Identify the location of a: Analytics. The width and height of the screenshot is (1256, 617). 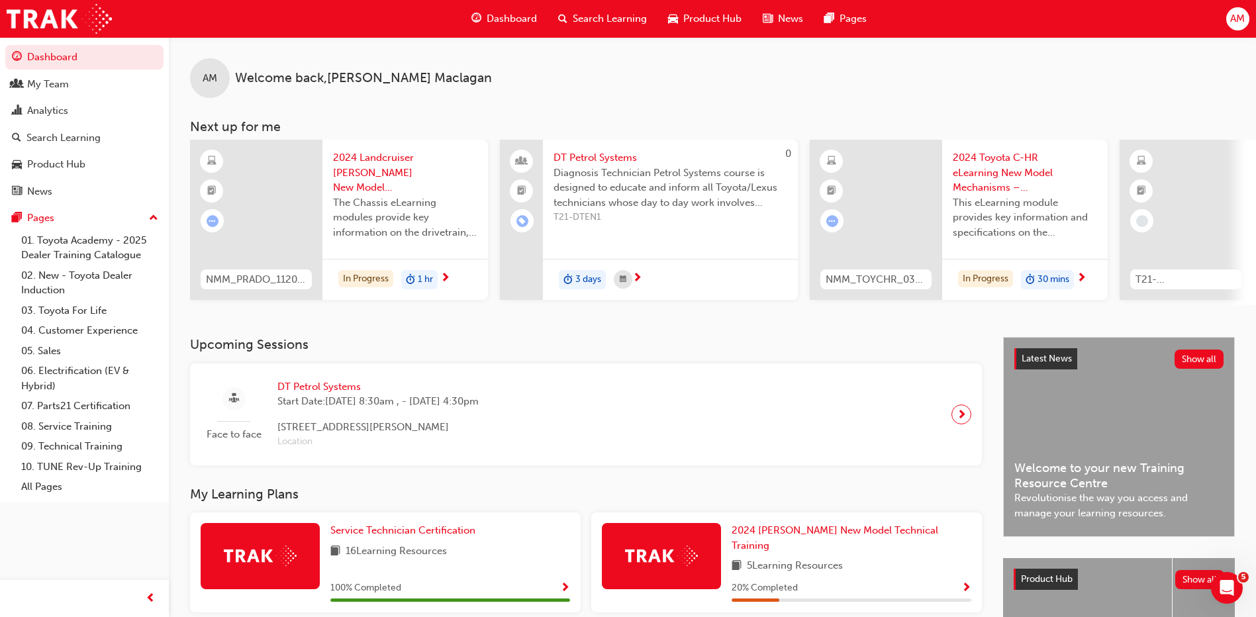
(84, 111).